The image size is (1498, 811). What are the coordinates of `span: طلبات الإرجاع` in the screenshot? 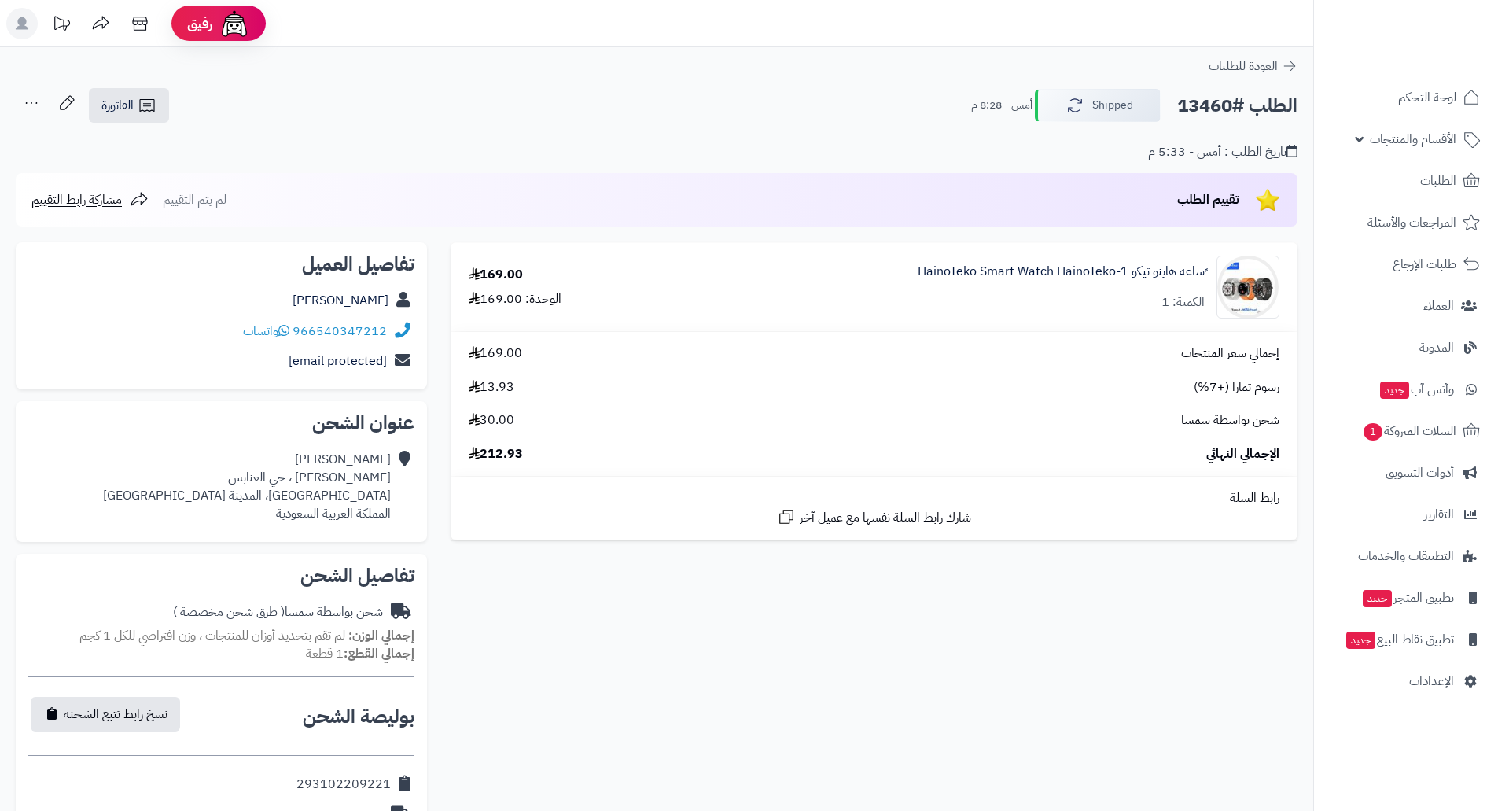 It's located at (1424, 264).